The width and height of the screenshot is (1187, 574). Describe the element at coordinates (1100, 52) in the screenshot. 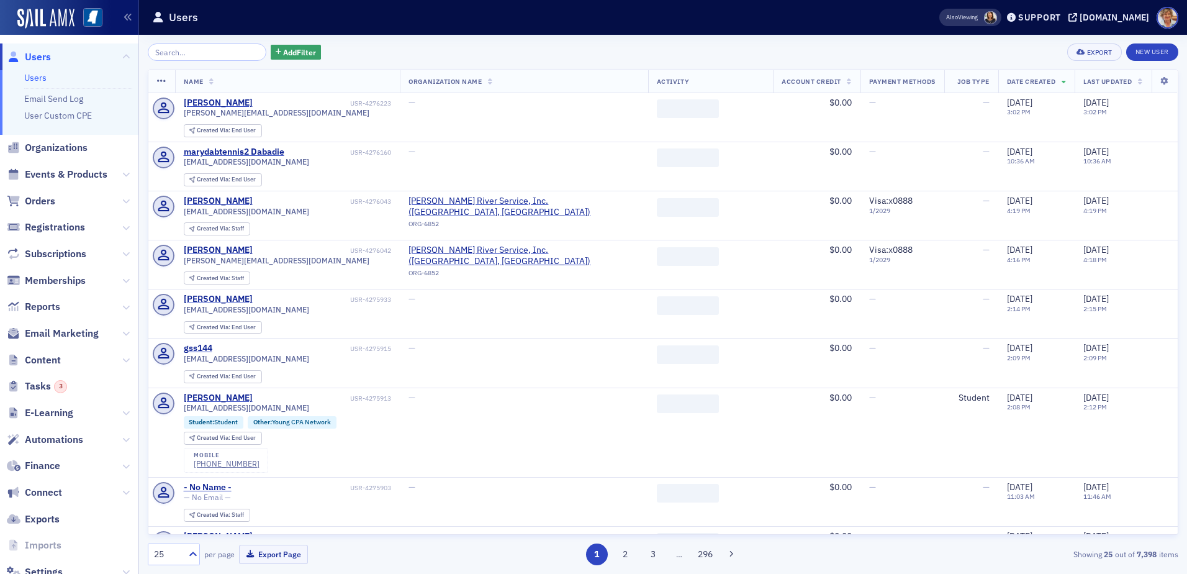

I see `div: Export` at that location.